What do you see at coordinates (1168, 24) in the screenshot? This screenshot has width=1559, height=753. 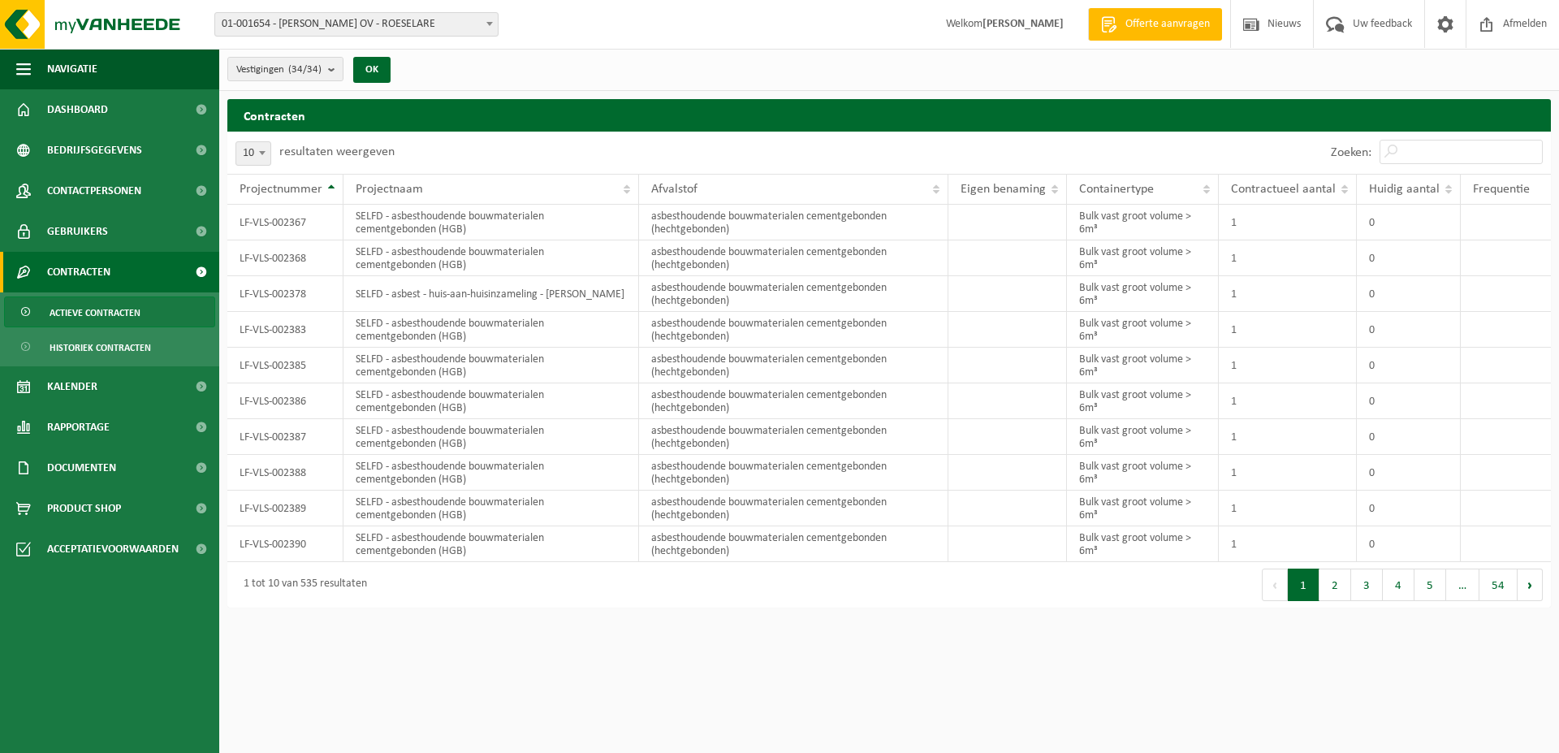 I see `span: Offerte aanvragen` at bounding box center [1168, 24].